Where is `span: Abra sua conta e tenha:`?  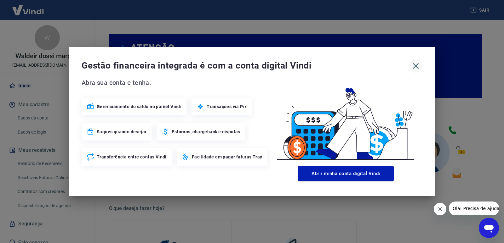 span: Abra sua conta e tenha: is located at coordinates (175, 83).